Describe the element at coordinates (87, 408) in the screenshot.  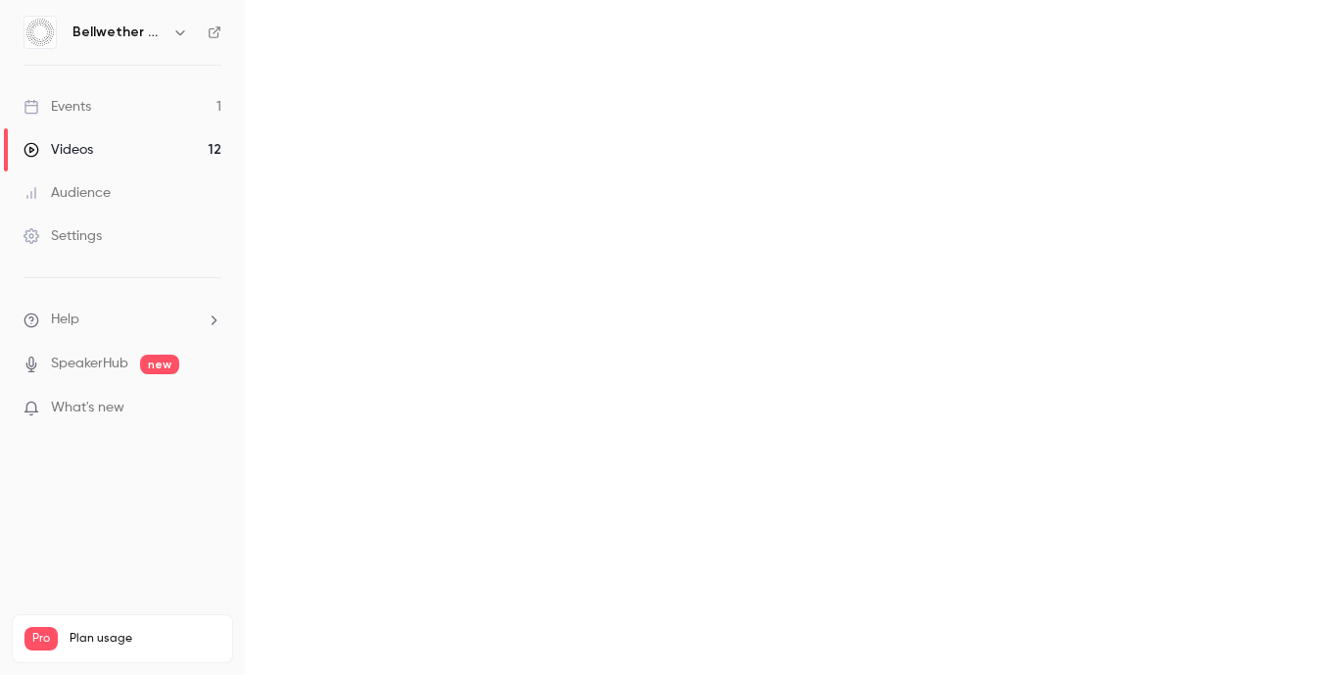
I see `span: What's new` at that location.